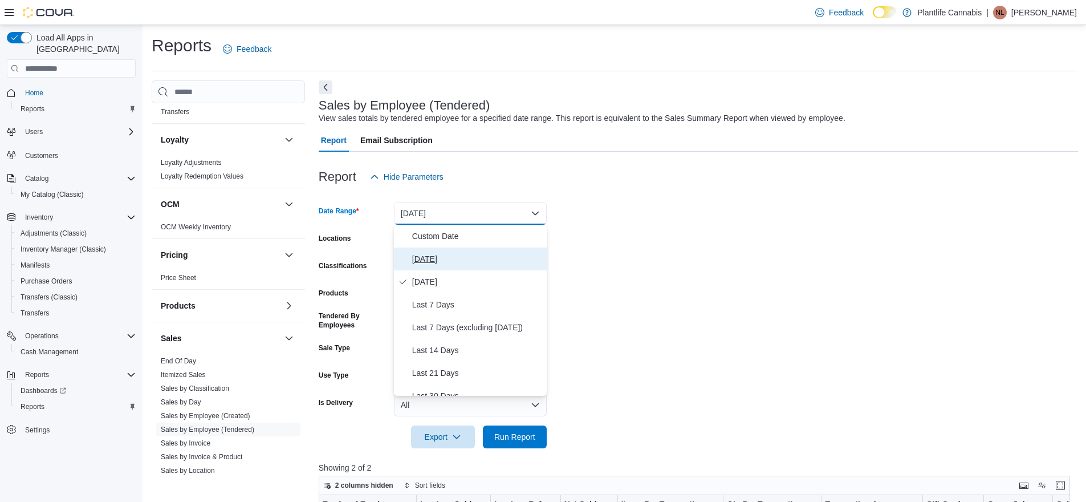  Describe the element at coordinates (32, 406) in the screenshot. I see `a: Reports` at that location.